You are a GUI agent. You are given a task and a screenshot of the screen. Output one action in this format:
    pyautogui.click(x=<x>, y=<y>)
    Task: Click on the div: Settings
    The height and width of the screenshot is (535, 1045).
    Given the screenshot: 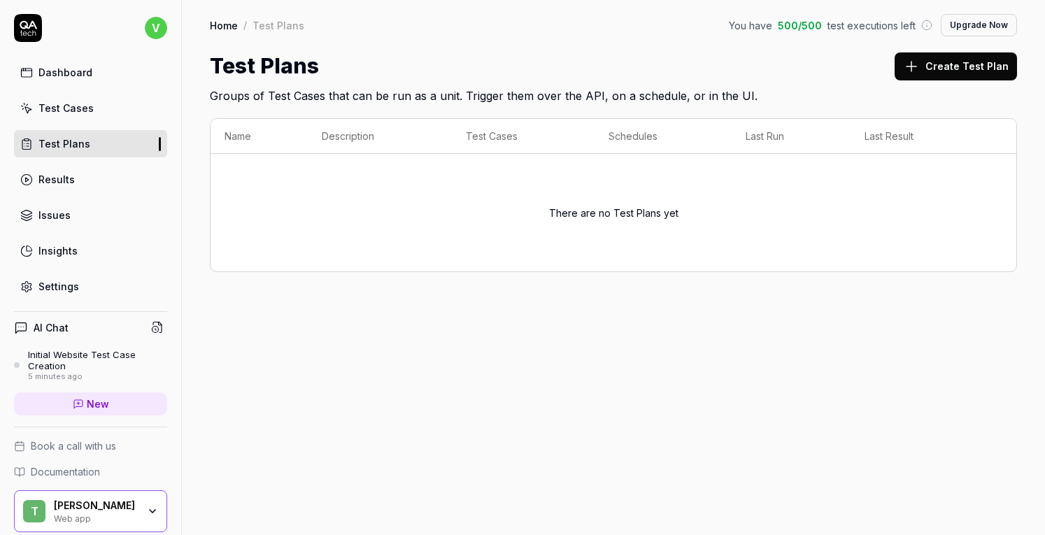 What is the action you would take?
    pyautogui.click(x=59, y=286)
    